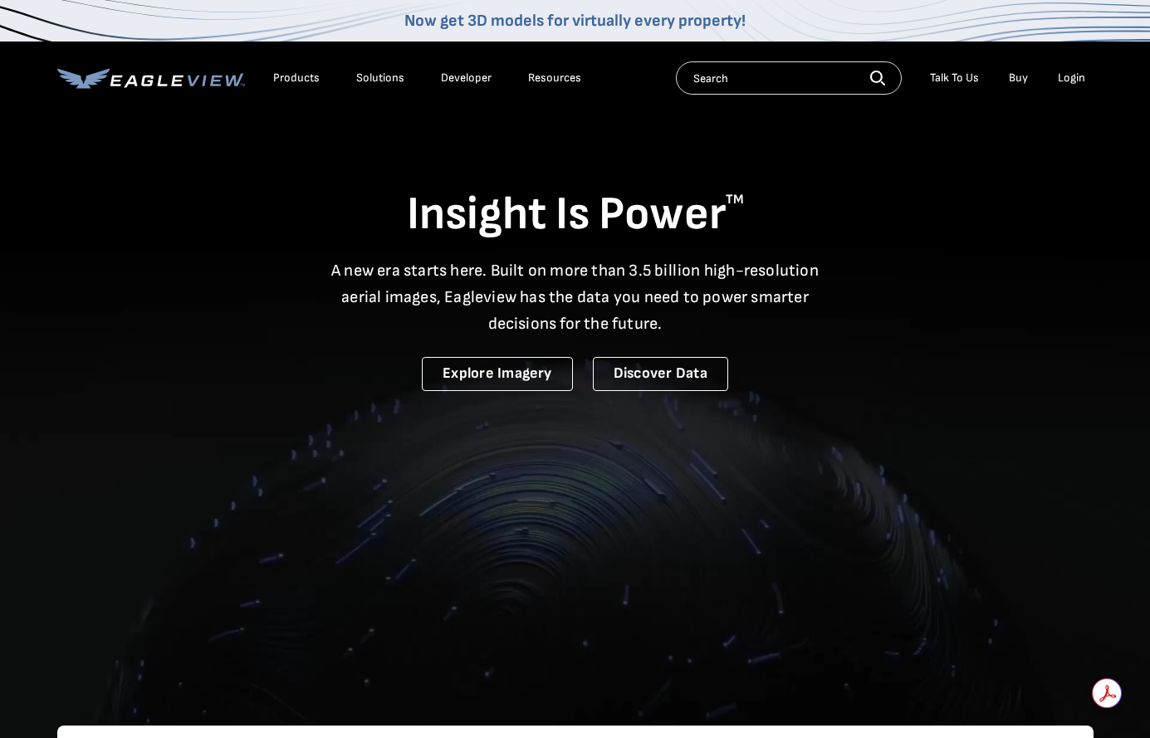 This screenshot has height=738, width=1150. I want to click on a: Developer, so click(466, 78).